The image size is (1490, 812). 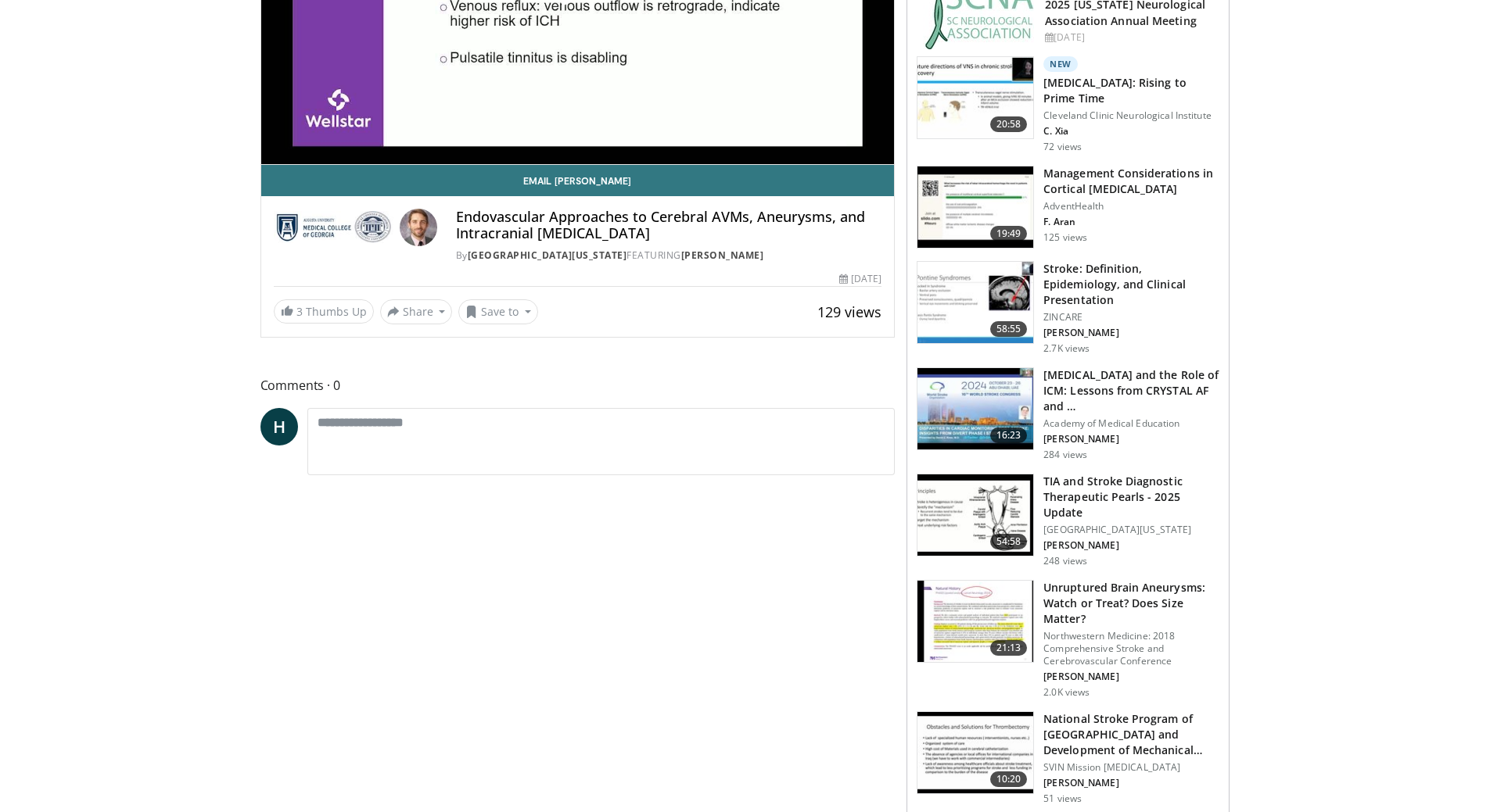 I want to click on img: 7f5e6e4e-601e-4d36-9e50-26b8d3ed26c7.150x105_q85_crop-smart_upscale.jpg, so click(x=975, y=753).